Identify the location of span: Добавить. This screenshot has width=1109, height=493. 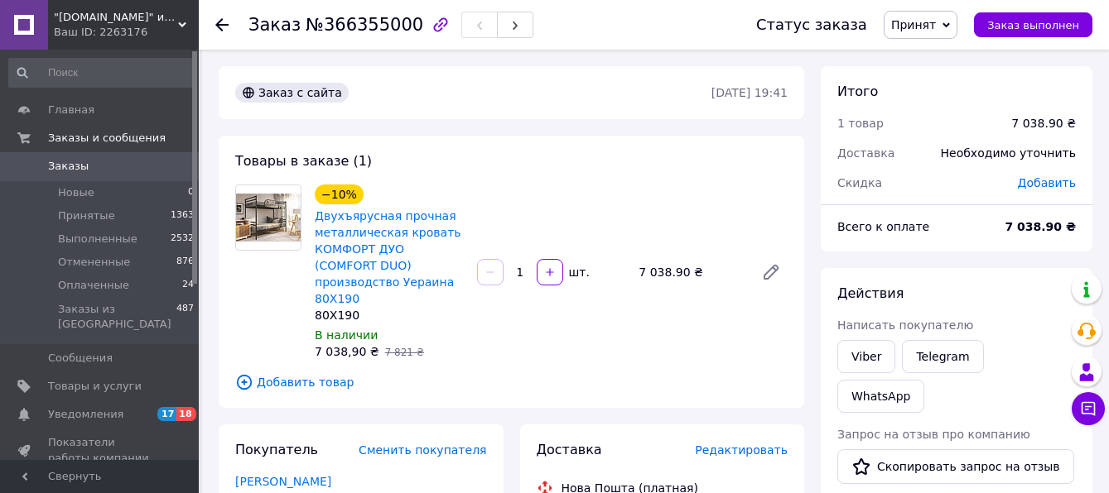
(1047, 183).